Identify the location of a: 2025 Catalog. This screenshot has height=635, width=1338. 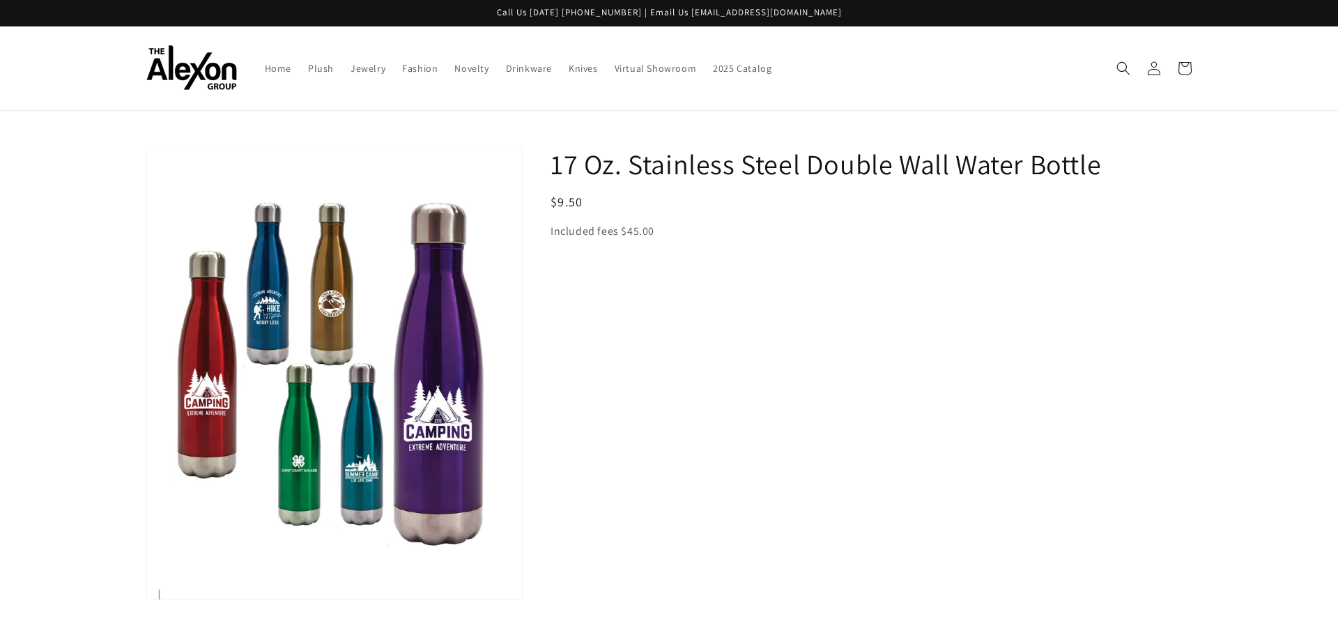
(742, 68).